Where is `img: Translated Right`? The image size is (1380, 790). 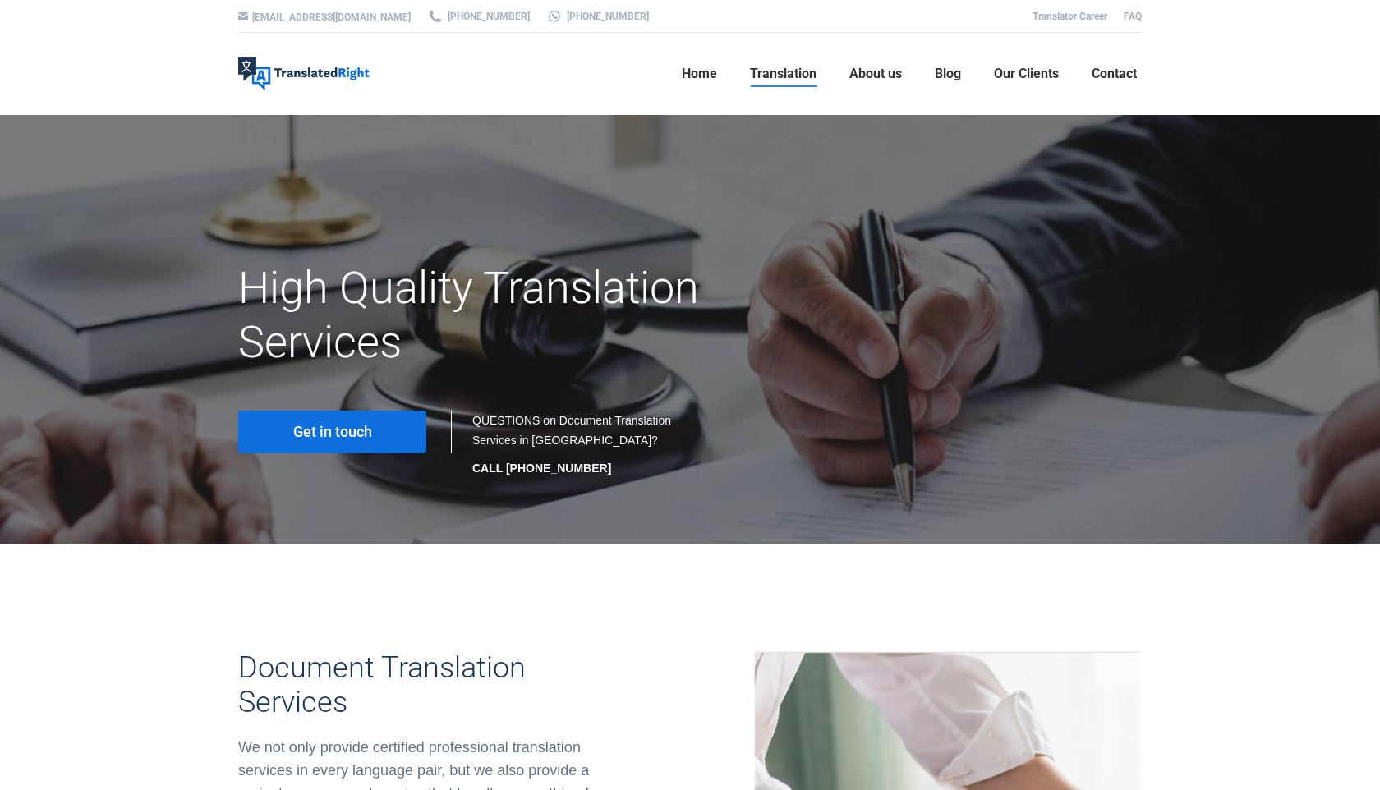
img: Translated Right is located at coordinates (304, 74).